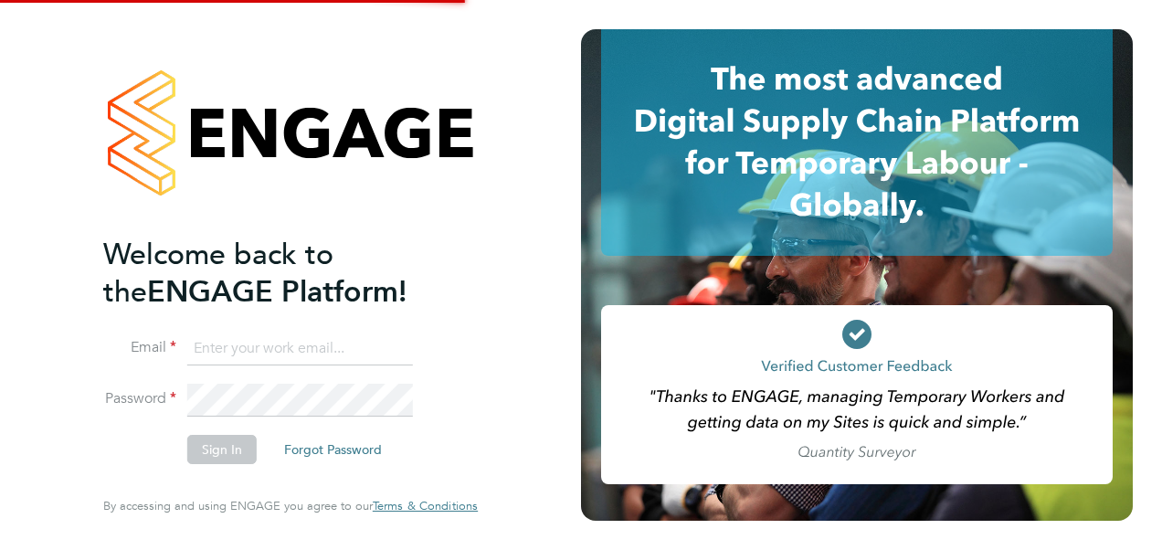 The width and height of the screenshot is (1162, 550). What do you see at coordinates (281, 273) in the screenshot?
I see `h2: ENGAGE Platform!` at bounding box center [281, 273].